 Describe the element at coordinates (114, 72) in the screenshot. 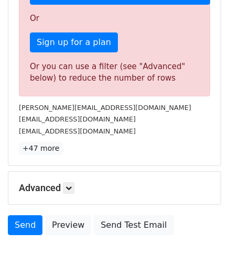

I see `div: Or you can use a filter (see "Advanced" below) to reduce the number of rows` at that location.